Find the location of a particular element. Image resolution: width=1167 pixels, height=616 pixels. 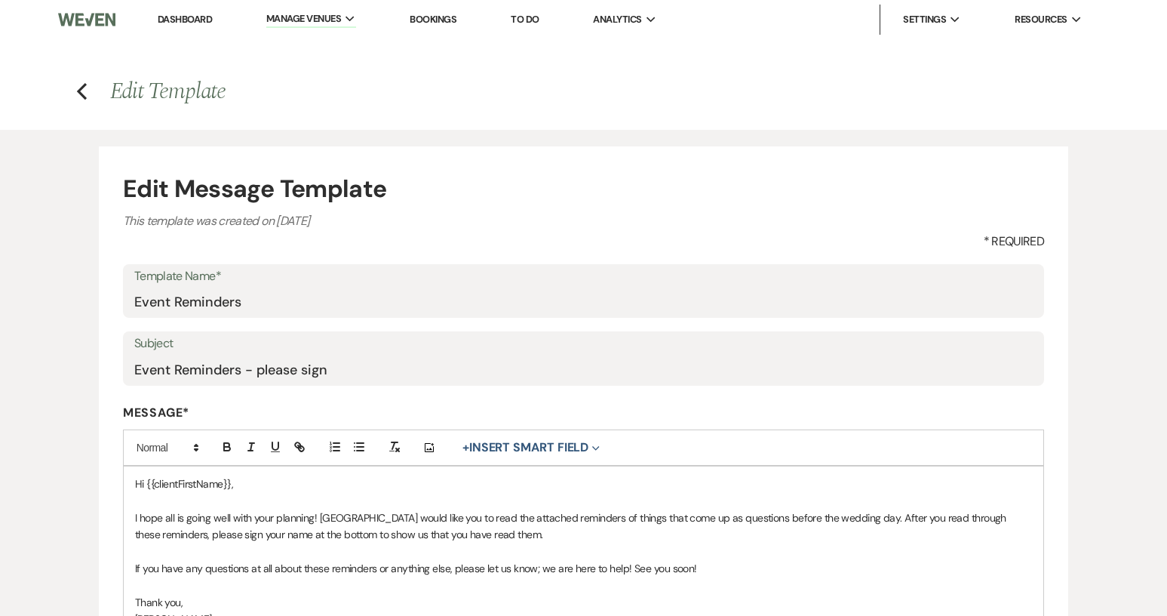

img: Weven Logo is located at coordinates (86, 20).